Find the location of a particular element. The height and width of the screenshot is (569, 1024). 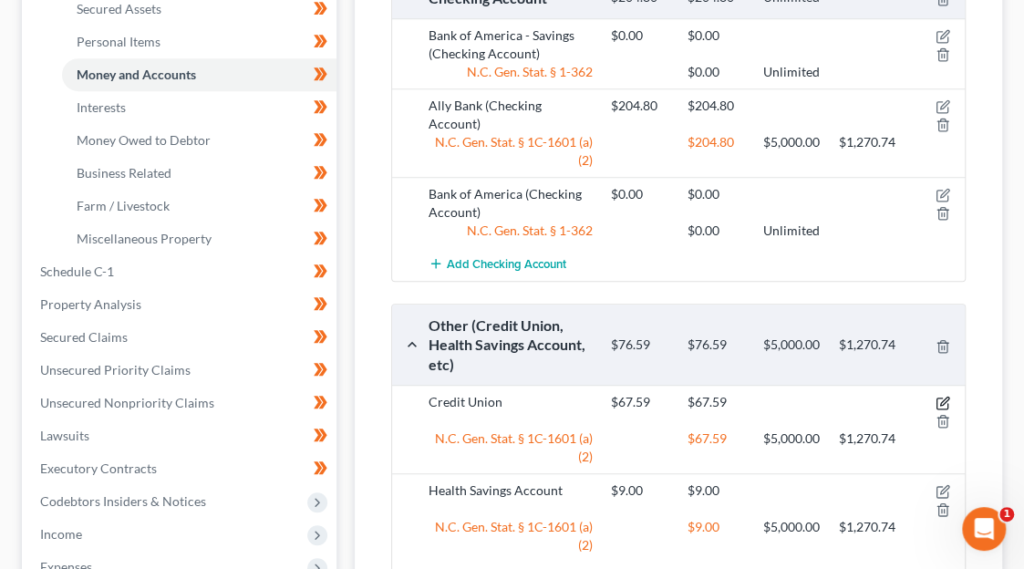

span: Farm / Livestock is located at coordinates (123, 205).